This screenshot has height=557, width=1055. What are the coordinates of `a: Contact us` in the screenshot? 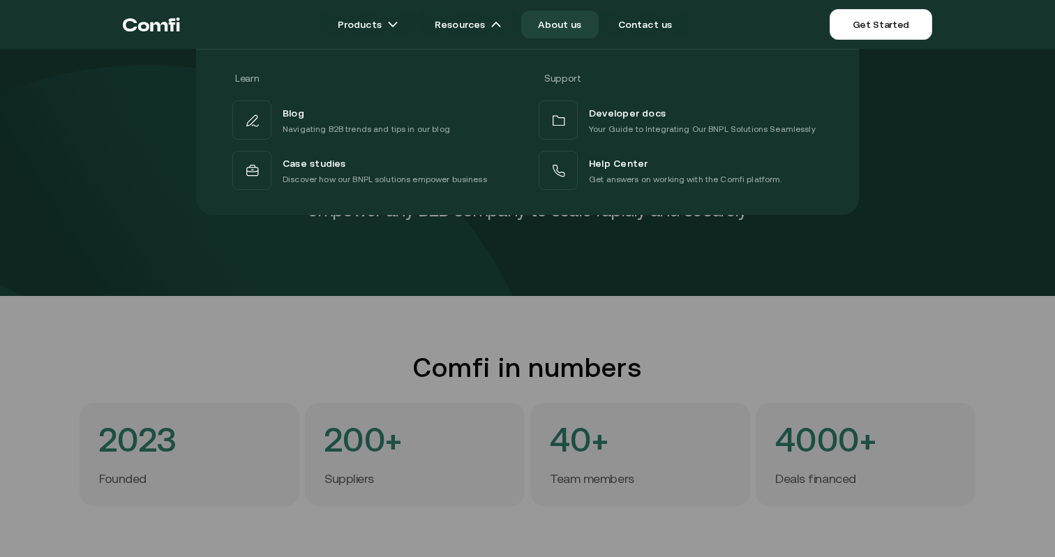 It's located at (645, 24).